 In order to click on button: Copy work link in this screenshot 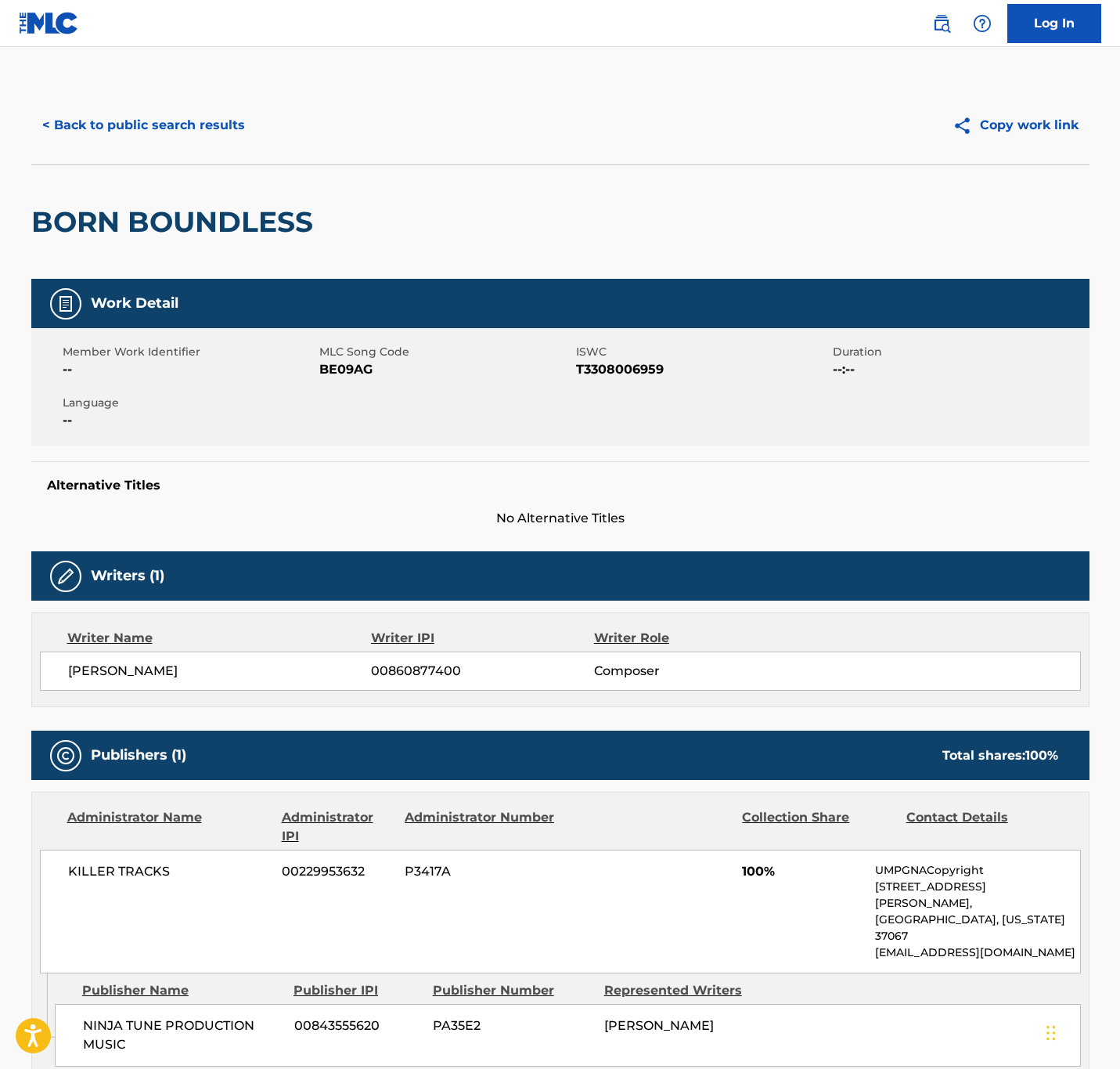, I will do `click(1016, 125)`.